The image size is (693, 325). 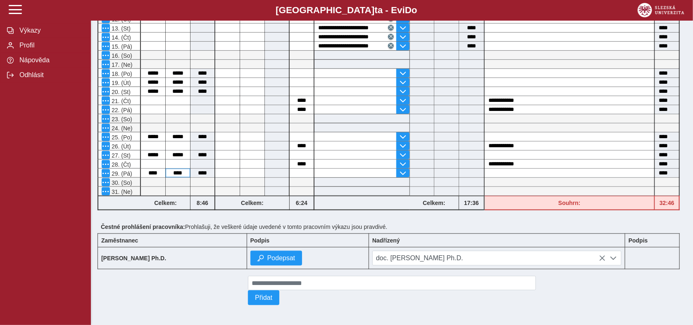 What do you see at coordinates (660, 10) in the screenshot?
I see `img: logo_web_su.png` at bounding box center [660, 10].